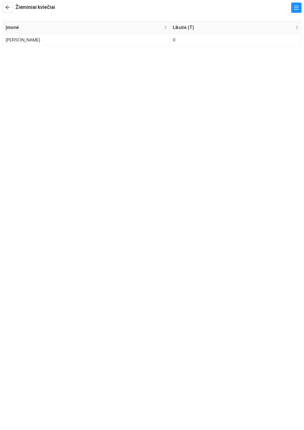  Describe the element at coordinates (236, 27) in the screenshot. I see `th: this column's title is Likutis (T),this column is sortable` at that location.